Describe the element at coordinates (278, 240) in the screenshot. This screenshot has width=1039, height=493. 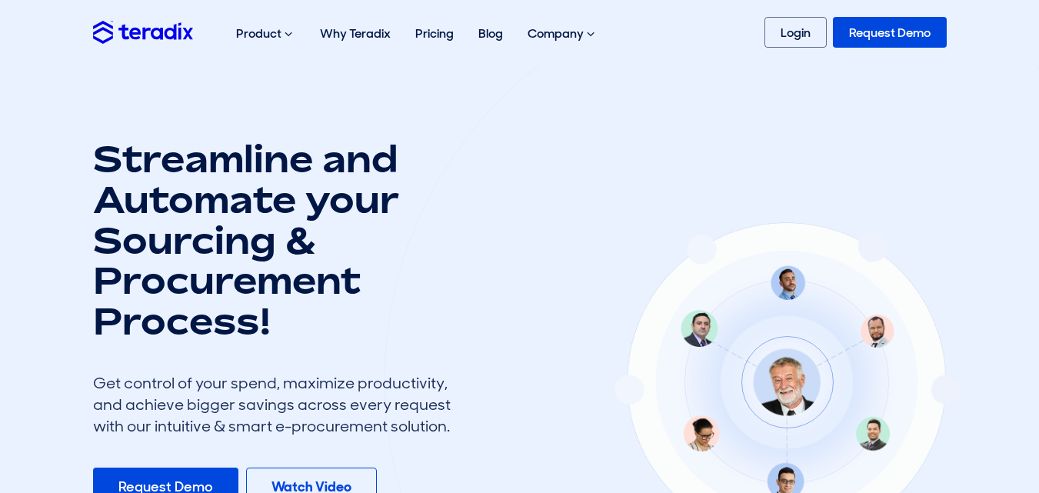
I see `h1: Streamline and Automate your Sourcing & Procurement Process!` at that location.